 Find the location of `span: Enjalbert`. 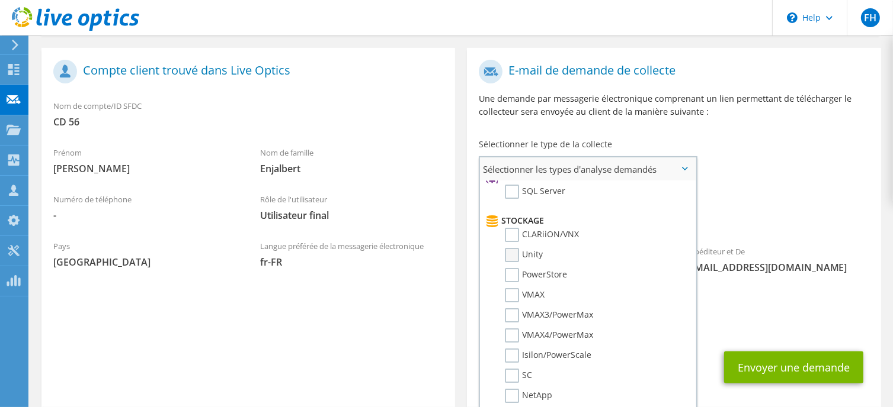

span: Enjalbert is located at coordinates (351, 169).